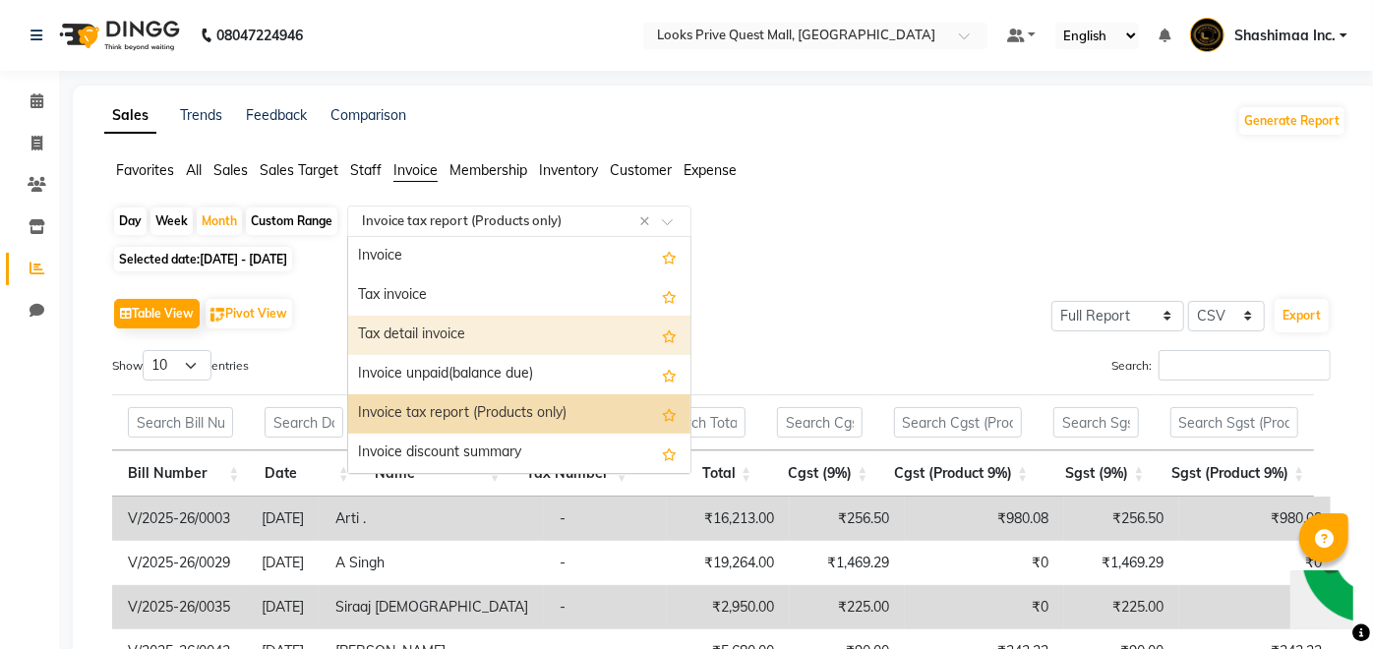 The width and height of the screenshot is (1373, 649). Describe the element at coordinates (728, 518) in the screenshot. I see `td: ₹16,213.00` at that location.